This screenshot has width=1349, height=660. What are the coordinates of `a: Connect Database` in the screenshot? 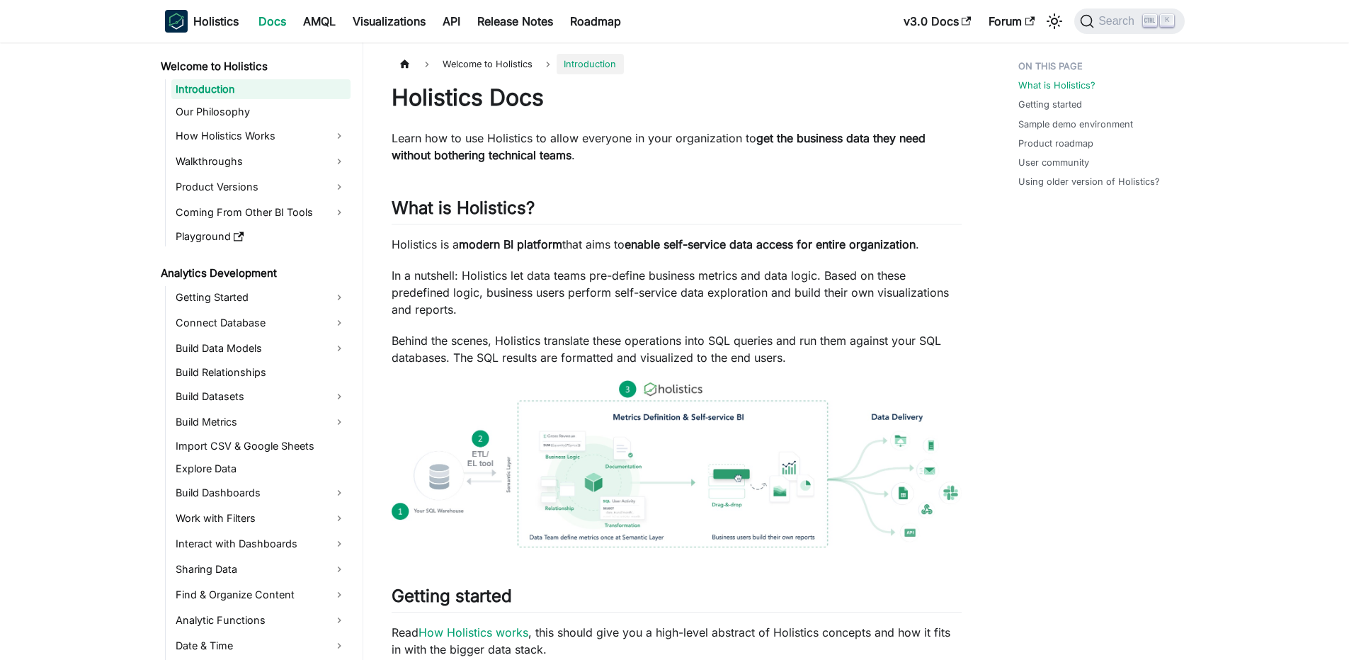 It's located at (261, 323).